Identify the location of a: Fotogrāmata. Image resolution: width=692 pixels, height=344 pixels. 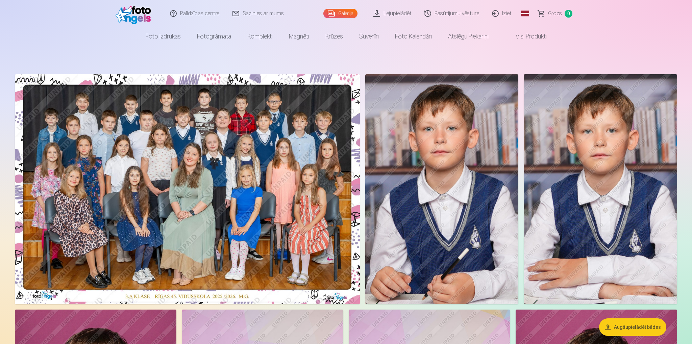
(214, 37).